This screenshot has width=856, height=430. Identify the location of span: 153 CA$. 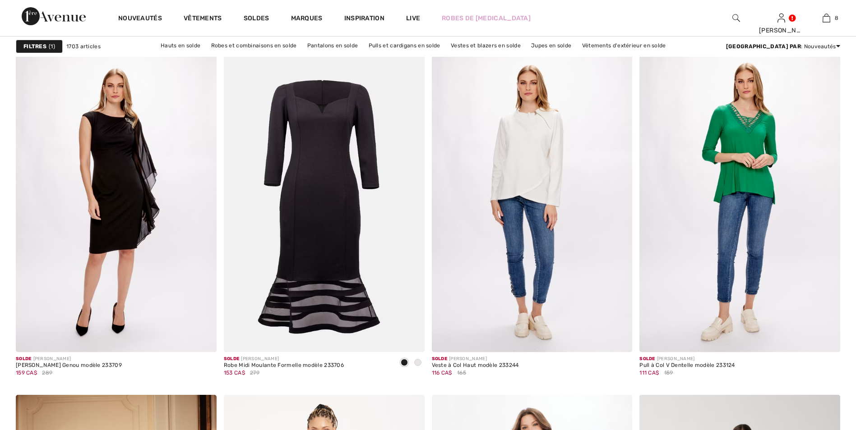
(234, 373).